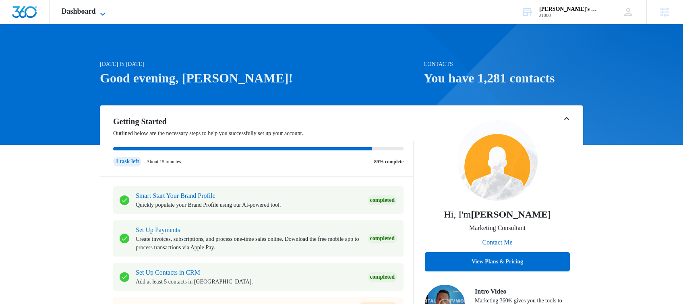  What do you see at coordinates (127, 162) in the screenshot?
I see `div: 1 task left` at bounding box center [127, 162].